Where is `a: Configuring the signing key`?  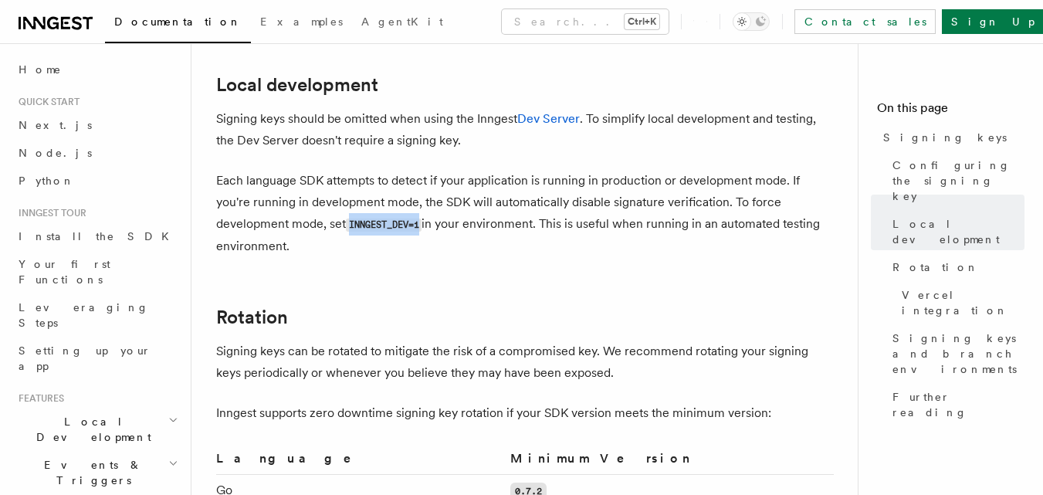 a: Configuring the signing key is located at coordinates (955, 181).